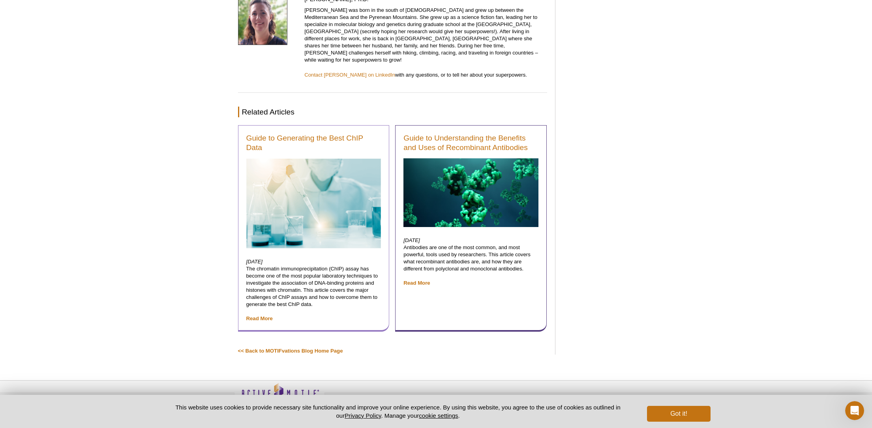 This screenshot has height=428, width=872. What do you see at coordinates (314, 290) in the screenshot?
I see `p: The chromatin immunoprecipitation (ChIP) assay has become one of the most popular laboratory tech...` at bounding box center [314, 290].